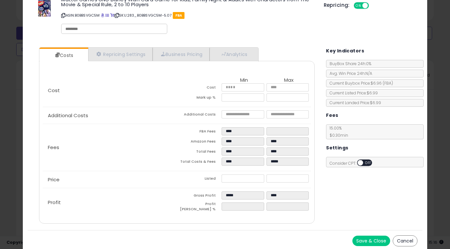  Describe the element at coordinates (382, 83) in the screenshot. I see `span: $6.96` at that location.